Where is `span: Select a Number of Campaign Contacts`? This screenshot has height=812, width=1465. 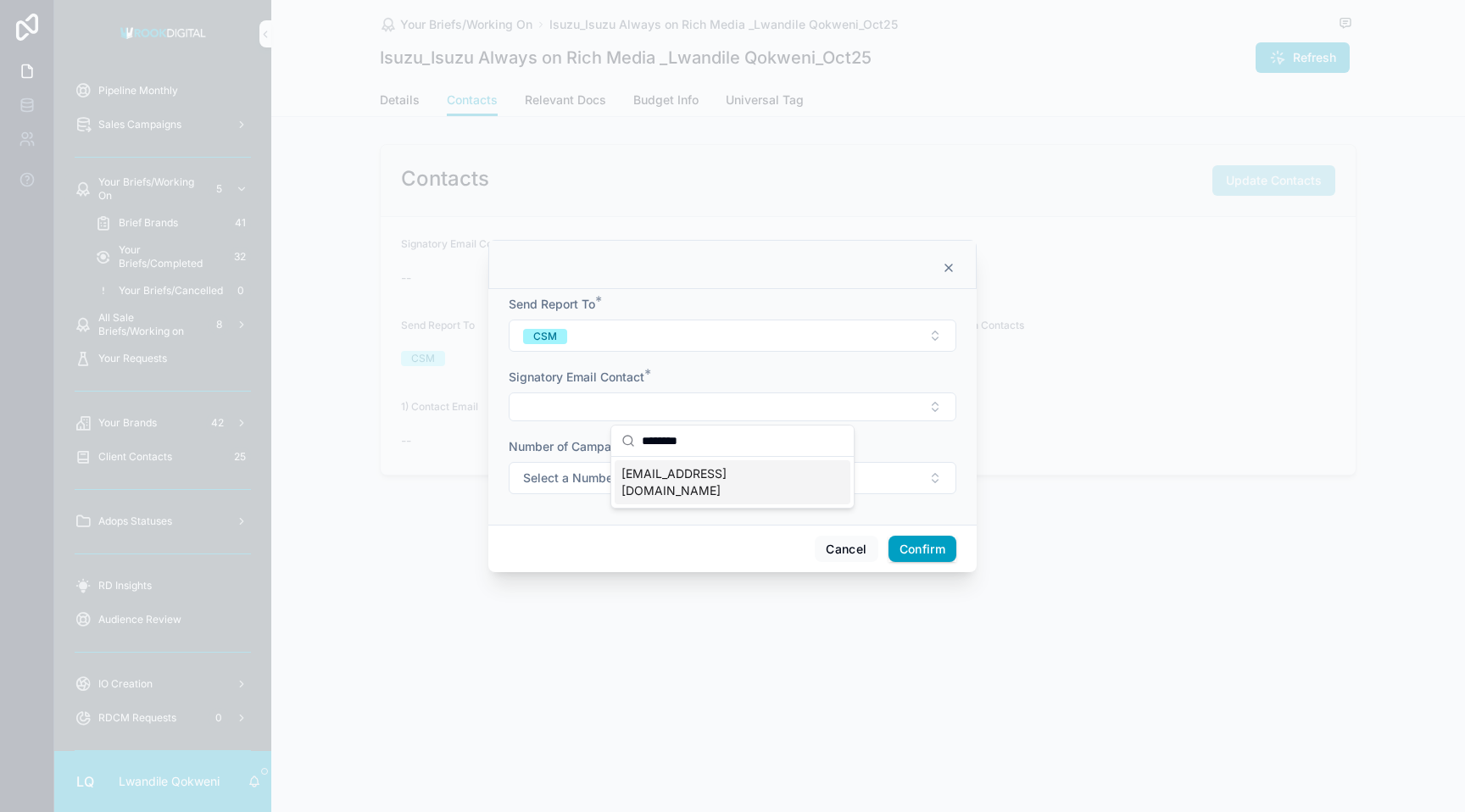
span: Select a Number of Campaign Contacts is located at coordinates (635, 478).